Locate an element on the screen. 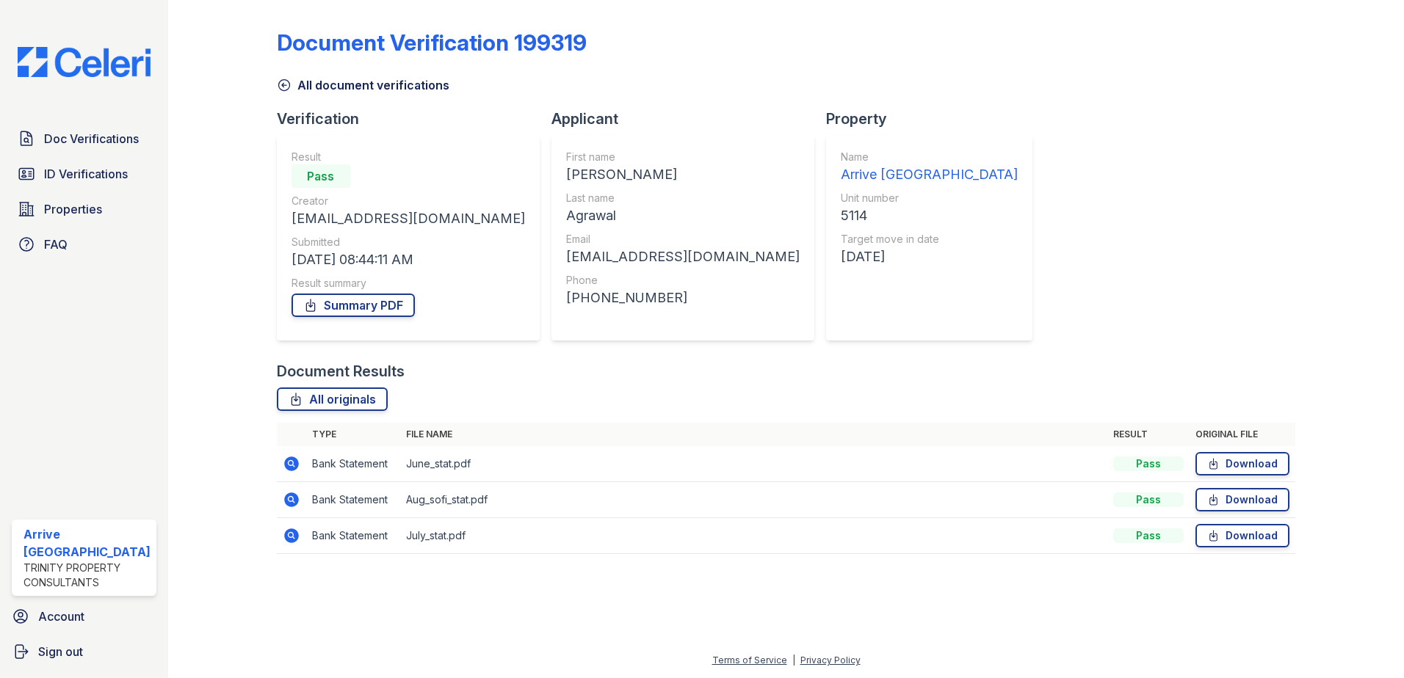 The image size is (1404, 678). div: Verification is located at coordinates (414, 119).